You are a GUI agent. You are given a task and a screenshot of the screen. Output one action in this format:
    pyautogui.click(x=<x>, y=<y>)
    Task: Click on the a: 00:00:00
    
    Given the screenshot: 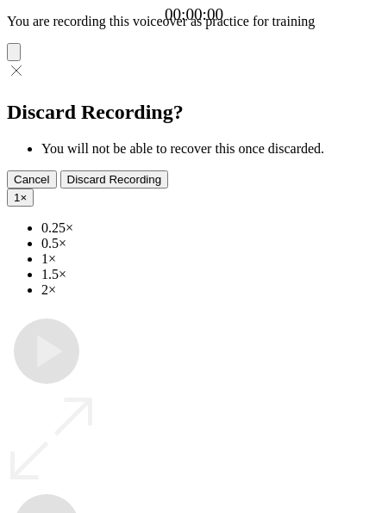 What is the action you would take?
    pyautogui.click(x=194, y=15)
    